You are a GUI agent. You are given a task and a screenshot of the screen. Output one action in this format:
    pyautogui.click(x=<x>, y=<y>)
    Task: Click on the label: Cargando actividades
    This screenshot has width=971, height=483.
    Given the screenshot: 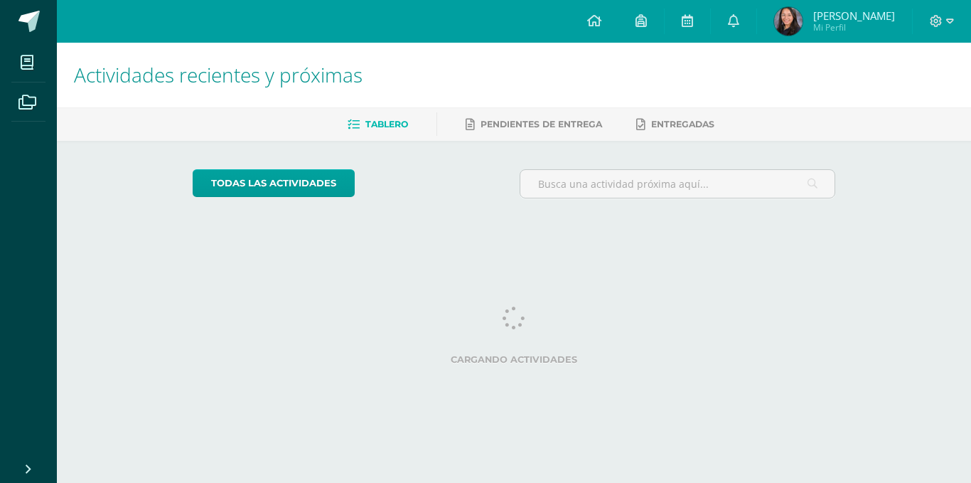 What is the action you would take?
    pyautogui.click(x=514, y=359)
    